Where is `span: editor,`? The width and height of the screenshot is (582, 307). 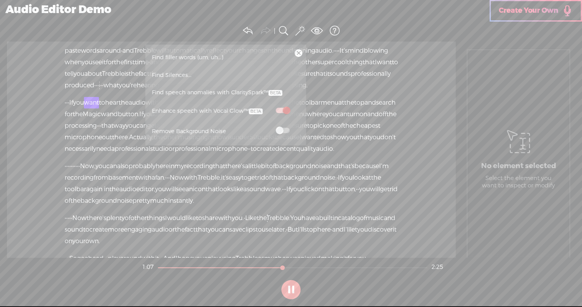 span: editor, is located at coordinates (146, 189).